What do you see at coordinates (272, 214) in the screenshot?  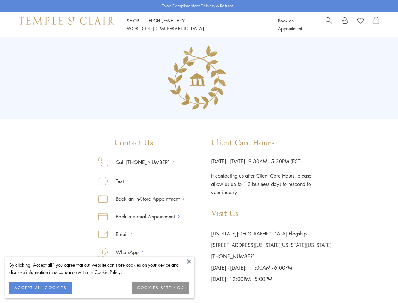 I see `p: Visit Us` at bounding box center [272, 214].